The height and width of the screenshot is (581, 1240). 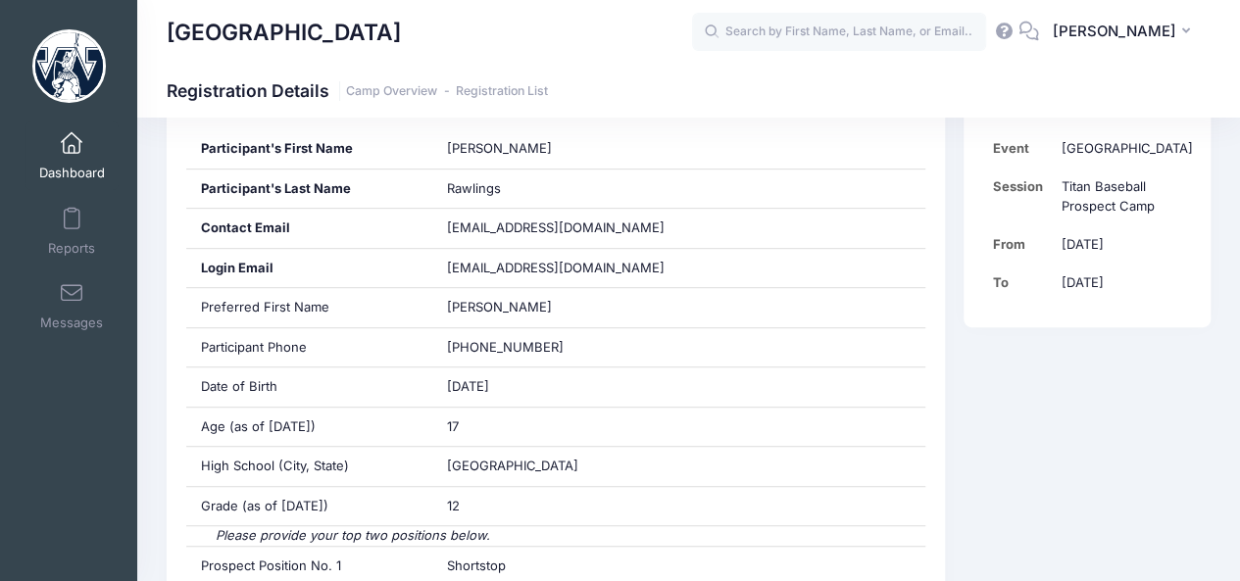 What do you see at coordinates (357, 90) in the screenshot?
I see `h1: Registration Details` at bounding box center [357, 90].